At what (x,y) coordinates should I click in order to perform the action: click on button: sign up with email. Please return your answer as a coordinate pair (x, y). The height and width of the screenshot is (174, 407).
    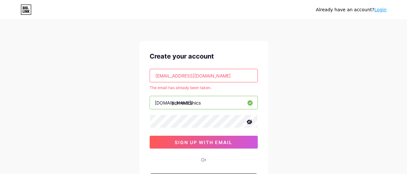
    Looking at the image, I should click on (204, 142).